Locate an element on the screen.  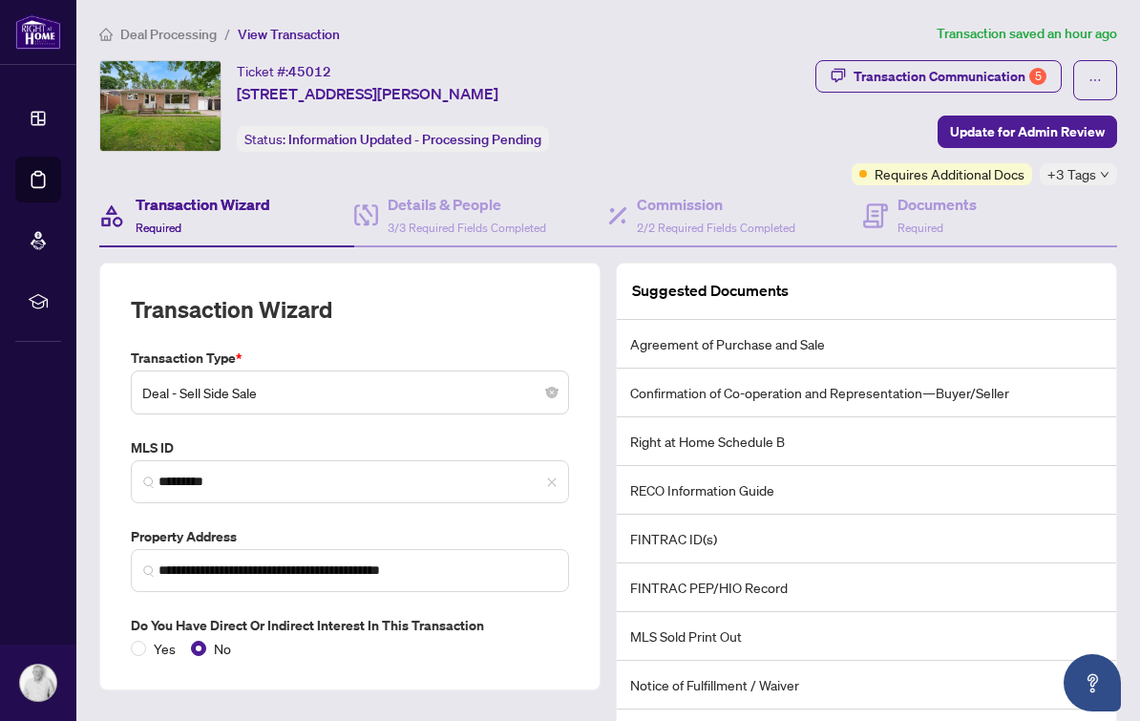
label: Do you have direct or indirect interest in this transaction is located at coordinates (350, 626).